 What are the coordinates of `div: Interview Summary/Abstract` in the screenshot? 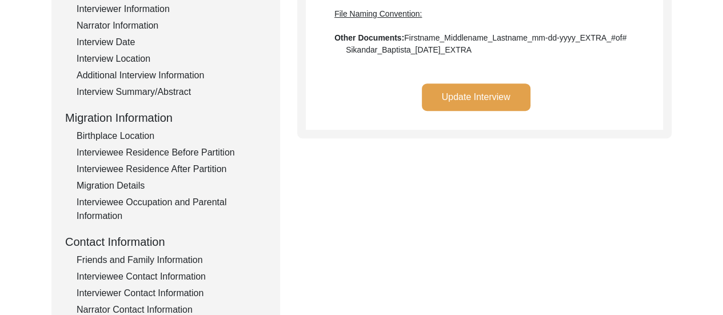 It's located at (171, 92).